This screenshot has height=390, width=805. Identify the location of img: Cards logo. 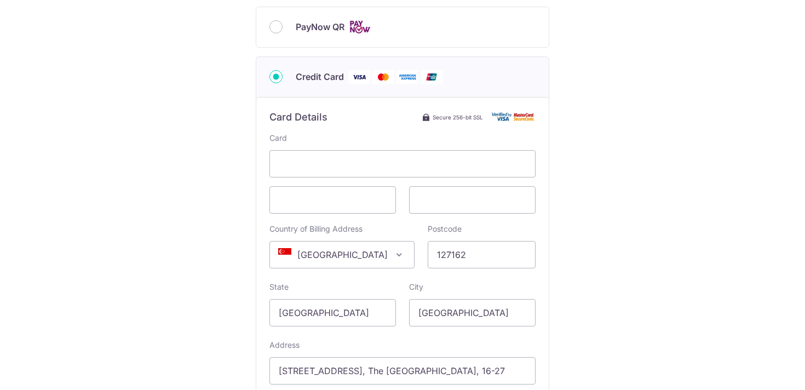
(360, 27).